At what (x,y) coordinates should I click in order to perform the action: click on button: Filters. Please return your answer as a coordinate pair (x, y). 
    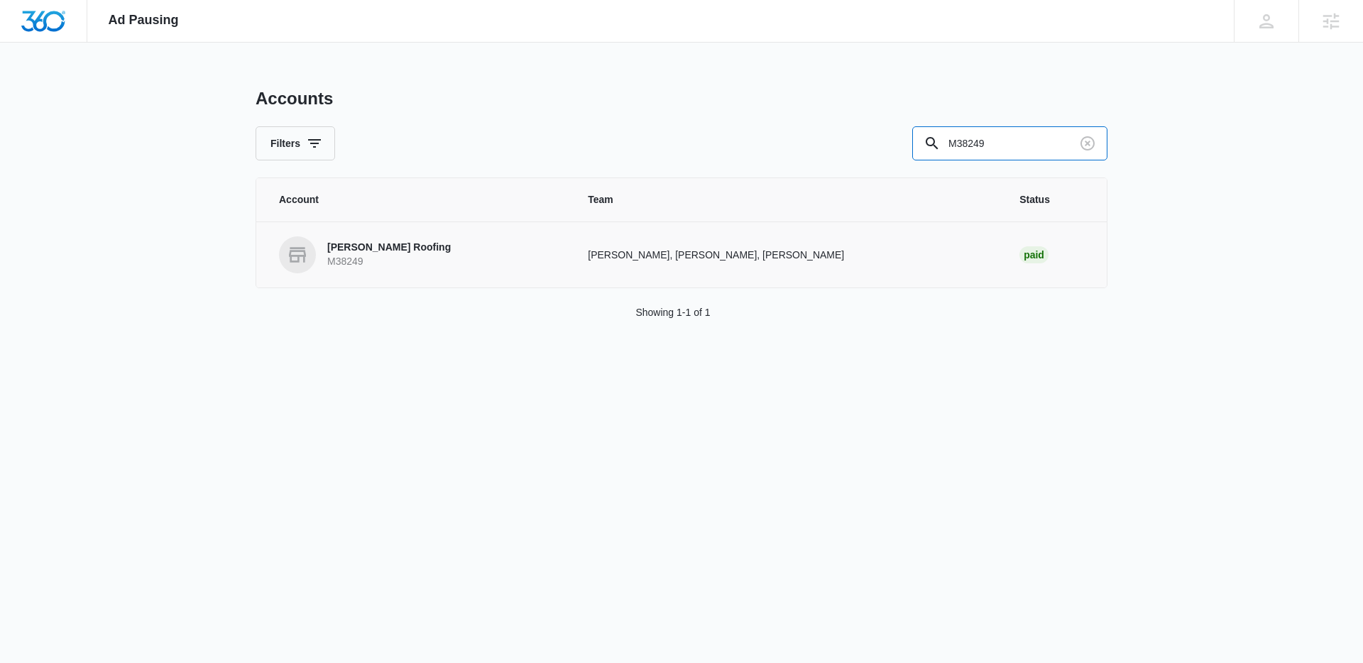
    Looking at the image, I should click on (295, 143).